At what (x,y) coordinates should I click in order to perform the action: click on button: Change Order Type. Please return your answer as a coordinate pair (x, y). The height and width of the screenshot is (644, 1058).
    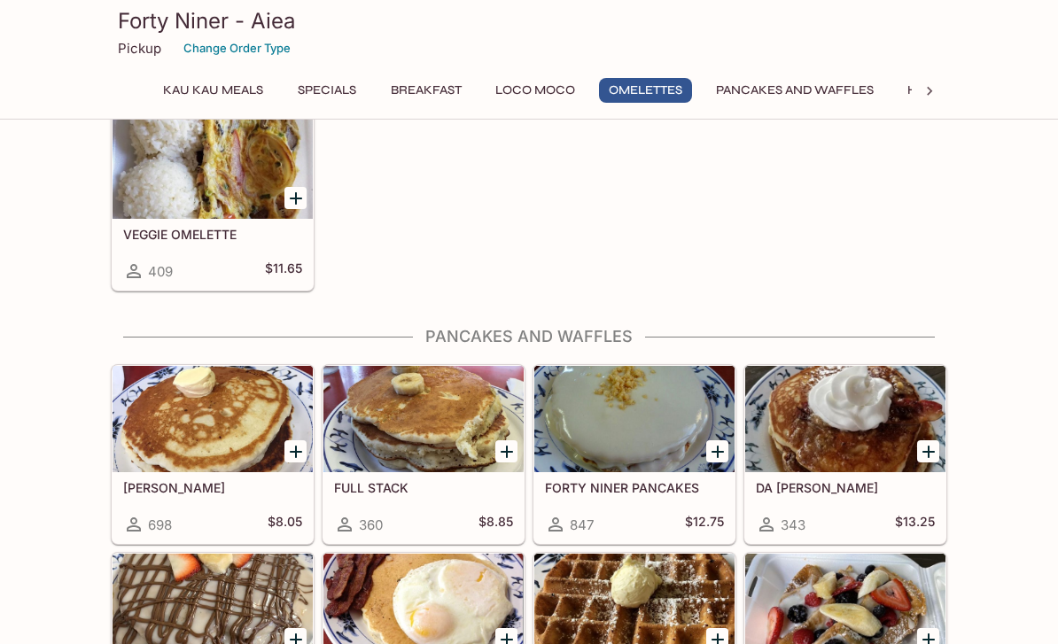
    Looking at the image, I should click on (236, 48).